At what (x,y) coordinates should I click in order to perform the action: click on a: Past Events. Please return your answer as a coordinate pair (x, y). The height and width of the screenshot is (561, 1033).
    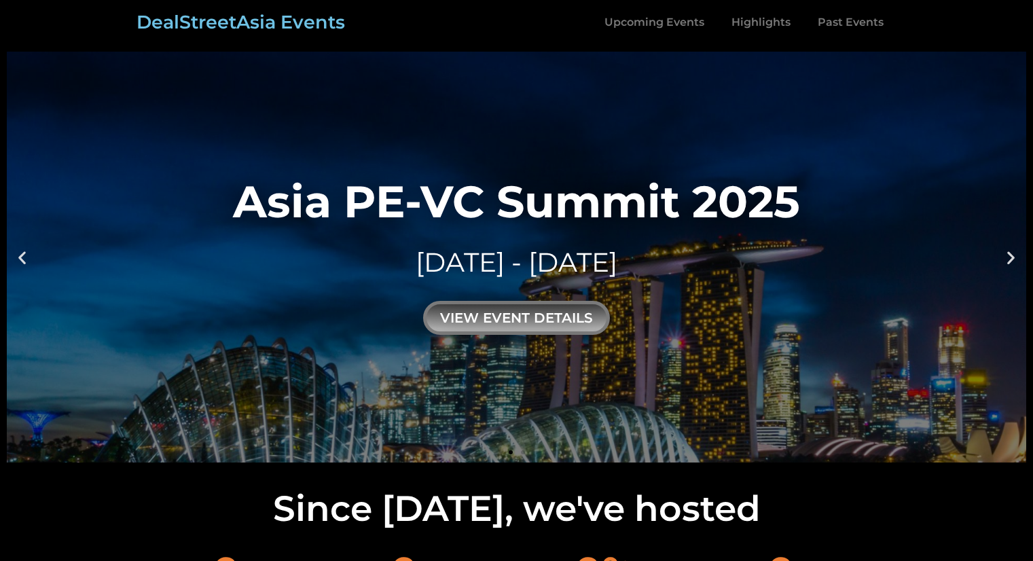
    Looking at the image, I should click on (850, 22).